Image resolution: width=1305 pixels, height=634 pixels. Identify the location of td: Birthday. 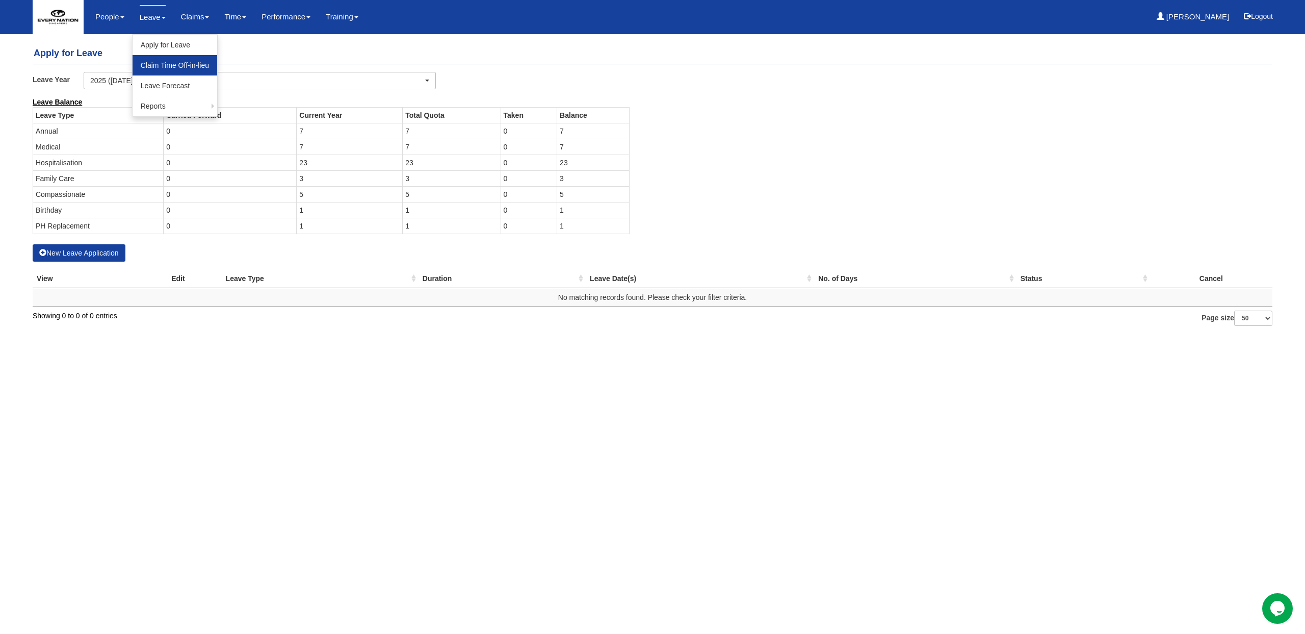
(98, 209).